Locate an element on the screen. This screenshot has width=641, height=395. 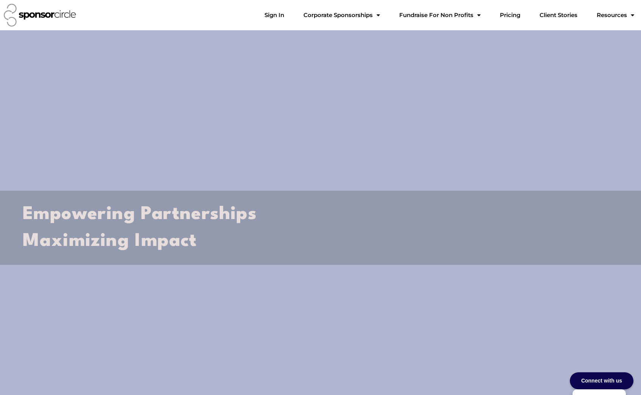
a: Sign In is located at coordinates (274, 15).